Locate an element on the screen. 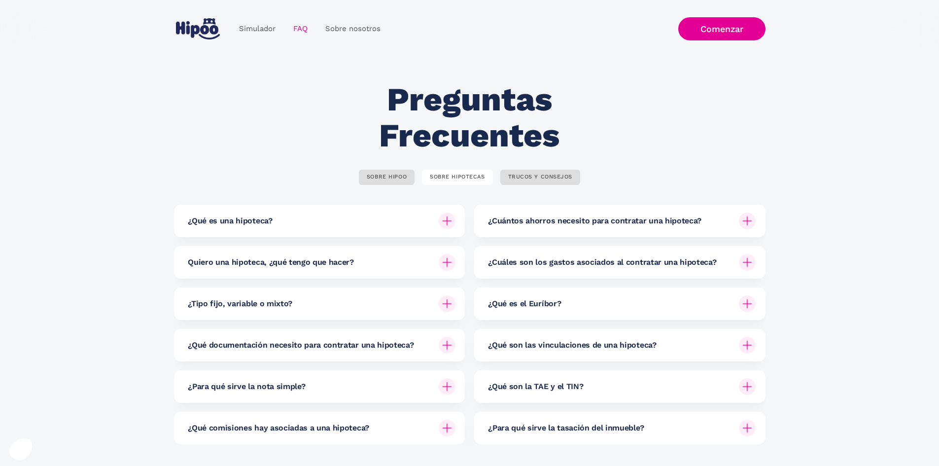 This screenshot has height=466, width=939. h6: ¿Qué es una hipoteca? is located at coordinates (230, 221).